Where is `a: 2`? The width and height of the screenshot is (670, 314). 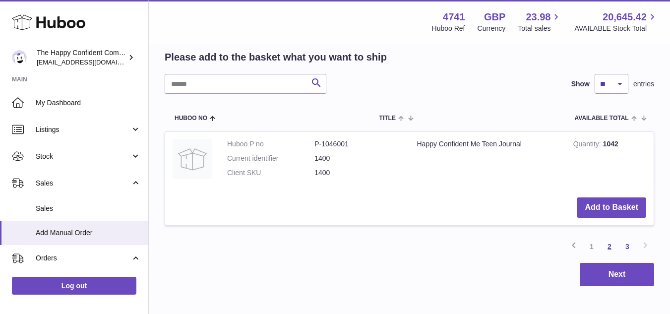 a: 2 is located at coordinates (610, 247).